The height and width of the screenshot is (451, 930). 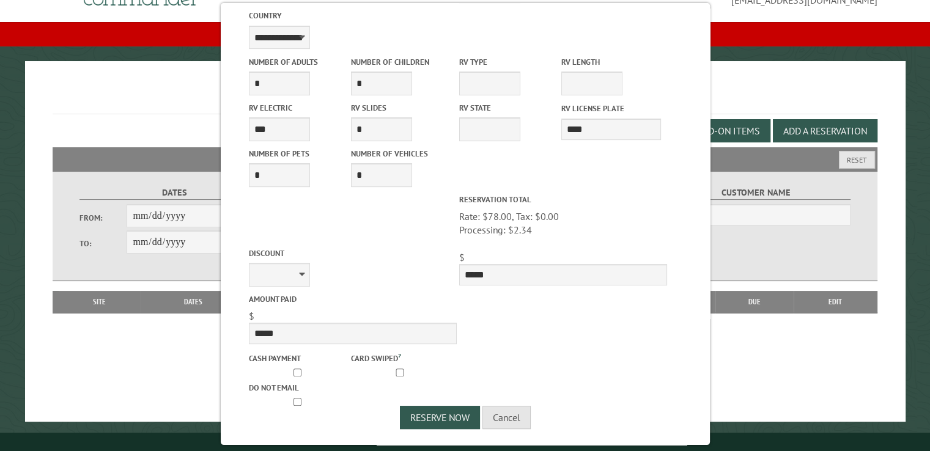 What do you see at coordinates (103, 218) in the screenshot?
I see `label: From:` at bounding box center [103, 218].